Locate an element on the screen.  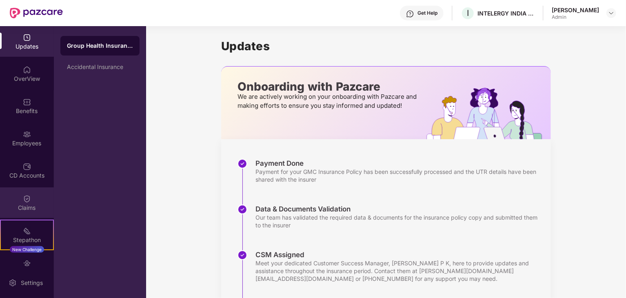
div: New Challenge is located at coordinates (27, 249).